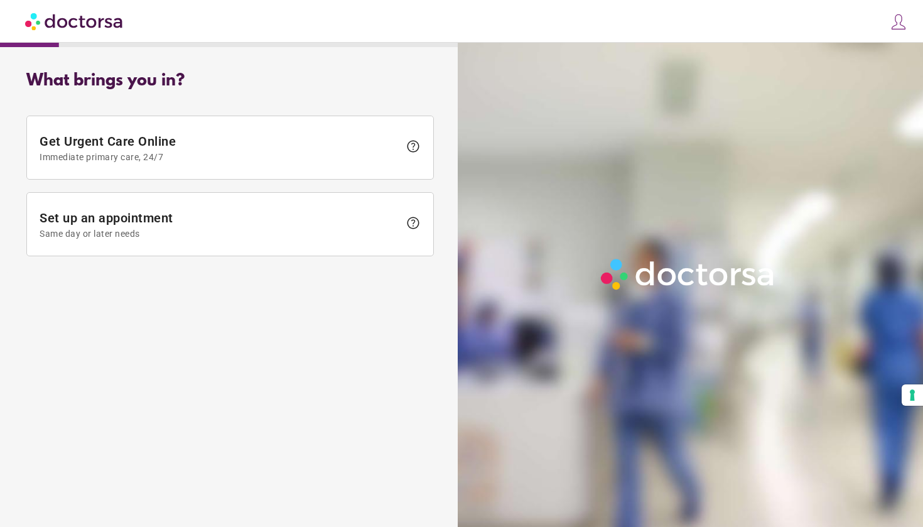 This screenshot has width=923, height=527. Describe the element at coordinates (219, 148) in the screenshot. I see `span: Get Urgent Care Online` at that location.